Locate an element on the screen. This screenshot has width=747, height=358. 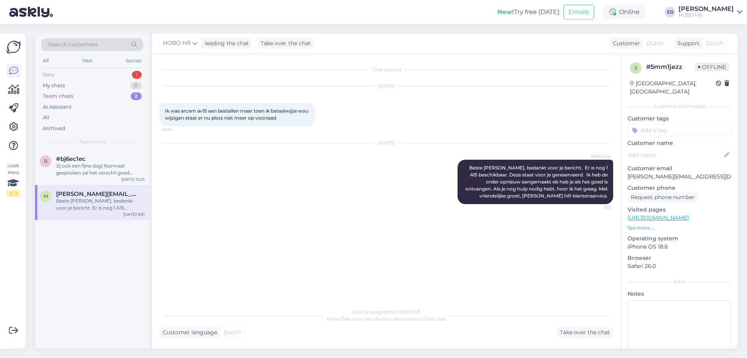
div: HOBO hifi is located at coordinates (706, 15).